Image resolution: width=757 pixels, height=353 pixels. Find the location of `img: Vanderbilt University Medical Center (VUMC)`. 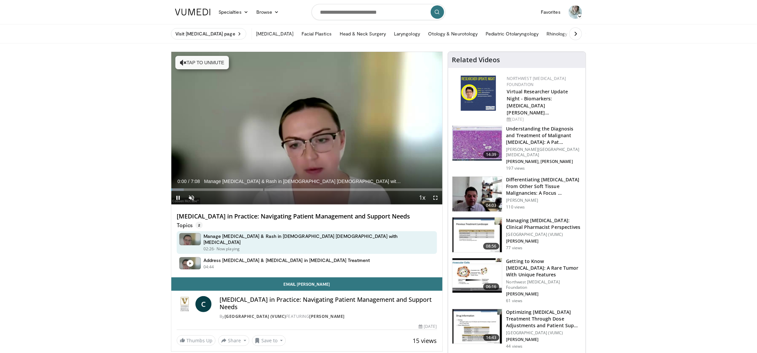

img: Vanderbilt University Medical Center (VUMC) is located at coordinates (185, 304).